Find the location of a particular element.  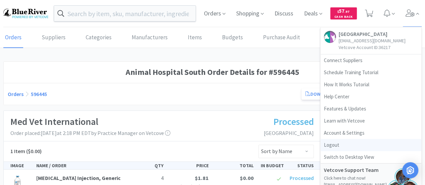

h5: Vetcove Support Team is located at coordinates (357, 170).